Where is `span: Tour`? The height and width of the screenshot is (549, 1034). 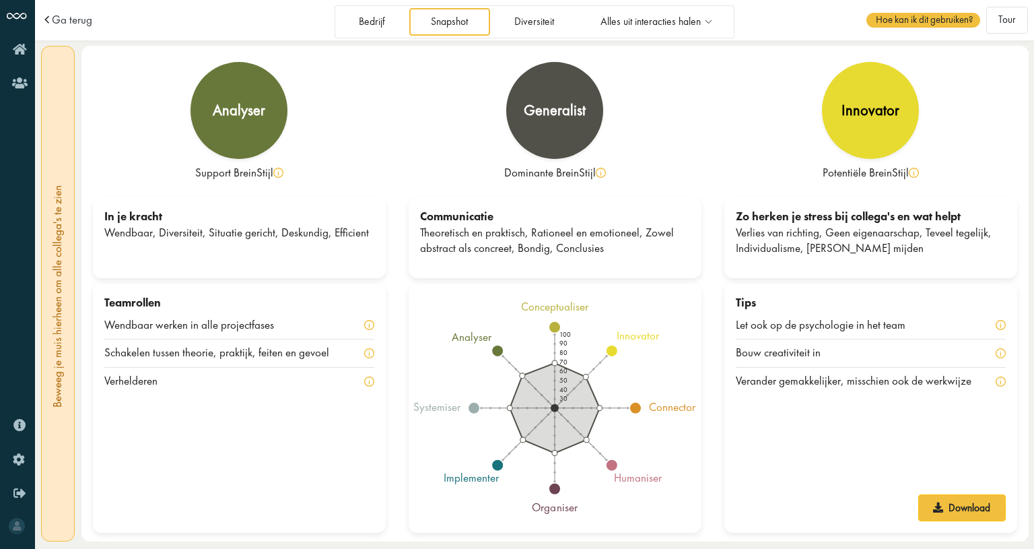
span: Tour is located at coordinates (1007, 20).